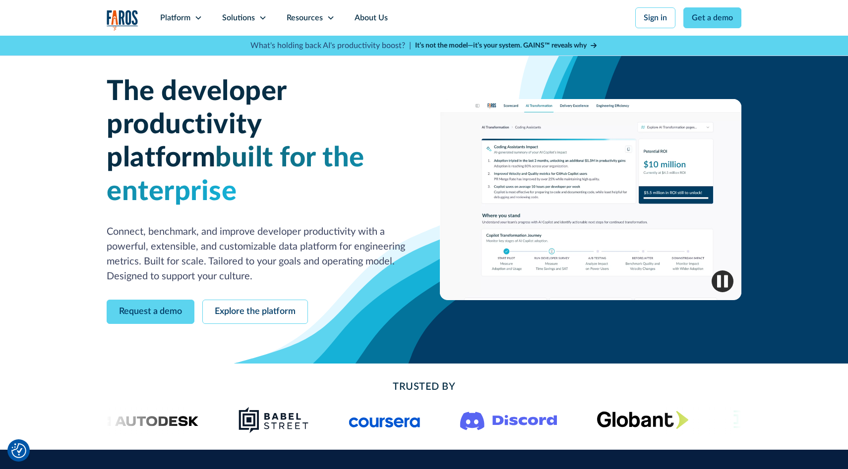 Image resolution: width=848 pixels, height=469 pixels. I want to click on div: Resources, so click(304, 18).